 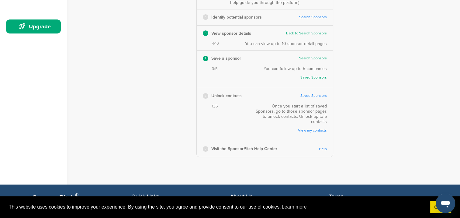 What do you see at coordinates (33, 26) in the screenshot?
I see `a: Upgrade` at bounding box center [33, 26].